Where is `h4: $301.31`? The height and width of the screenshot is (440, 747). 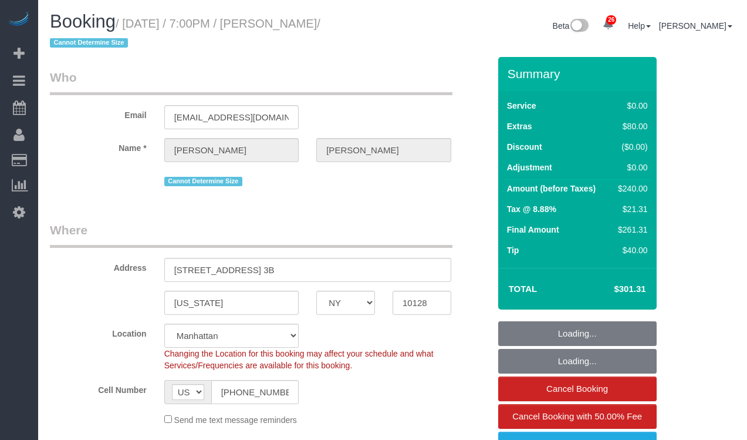 h4: $301.31 is located at coordinates (612, 289).